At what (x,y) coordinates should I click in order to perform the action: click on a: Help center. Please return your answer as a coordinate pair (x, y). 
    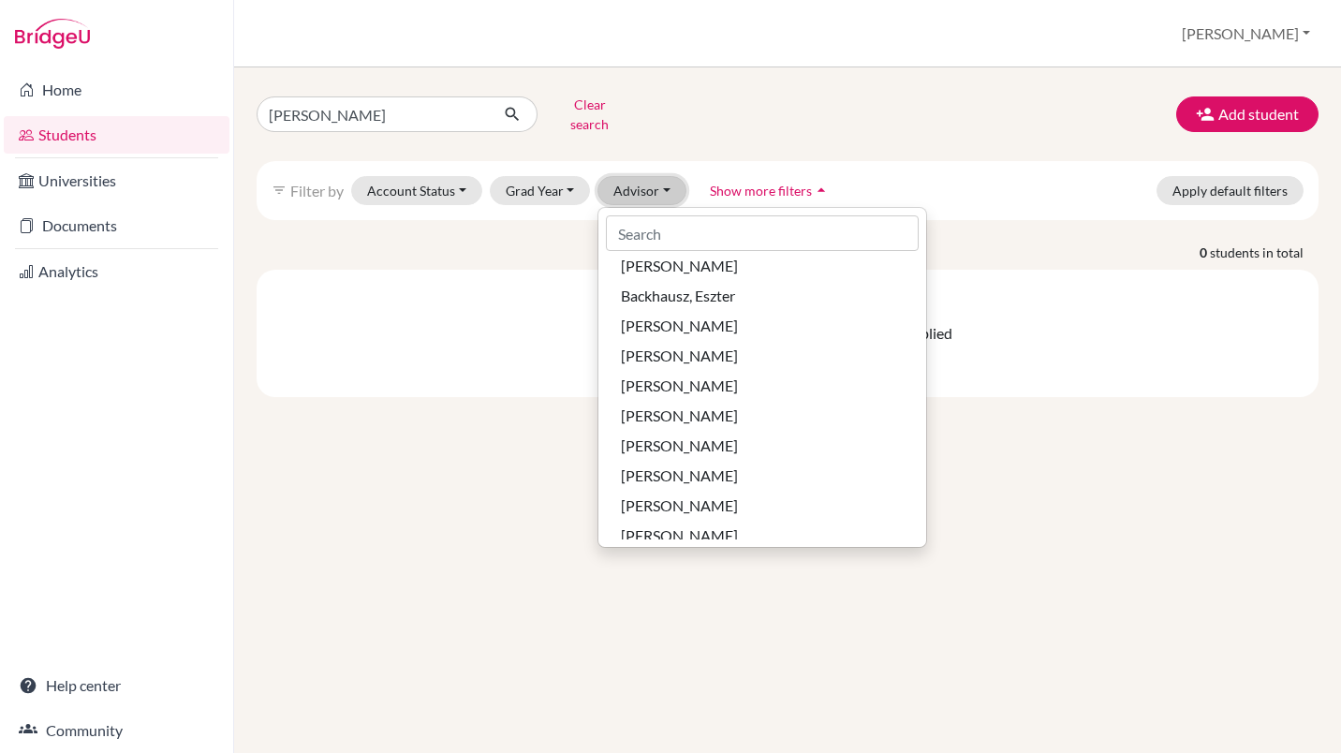
    Looking at the image, I should click on (116, 685).